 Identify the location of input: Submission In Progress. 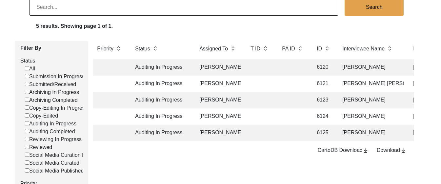
(27, 76).